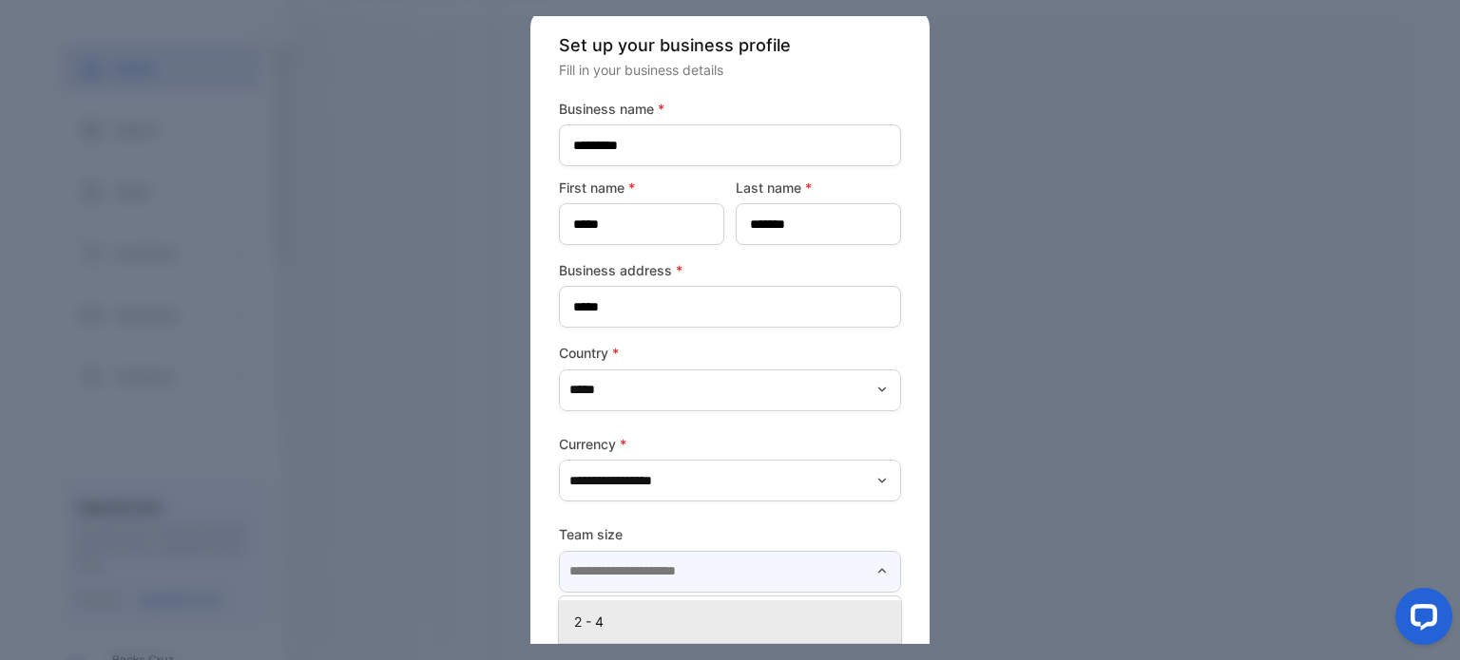 The width and height of the screenshot is (1460, 660). I want to click on label: First name, so click(641, 187).